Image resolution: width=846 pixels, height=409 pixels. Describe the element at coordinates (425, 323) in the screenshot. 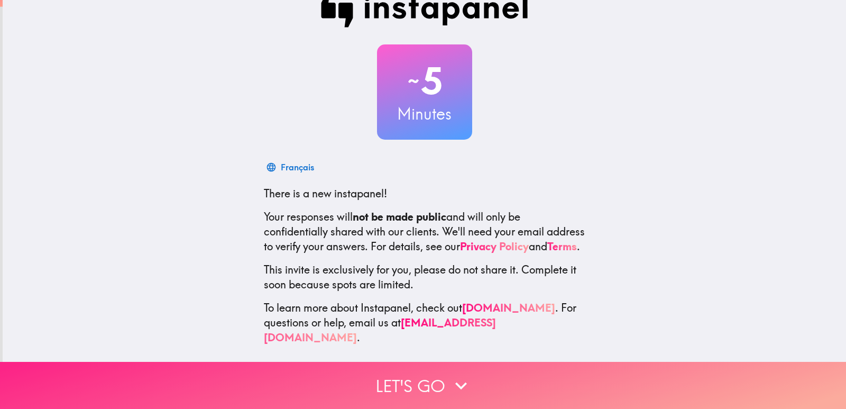

I see `p: To learn more about Instapanel, check out . For questions or help, email us at .` at that location.